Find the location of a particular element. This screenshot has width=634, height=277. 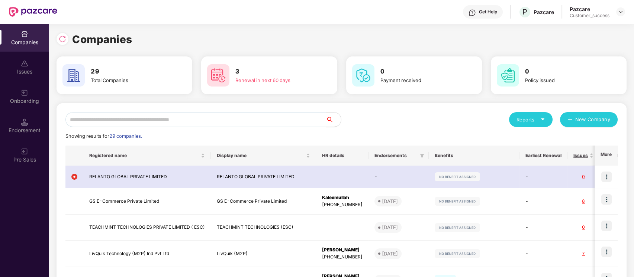

h3: 3 is located at coordinates (275, 72).